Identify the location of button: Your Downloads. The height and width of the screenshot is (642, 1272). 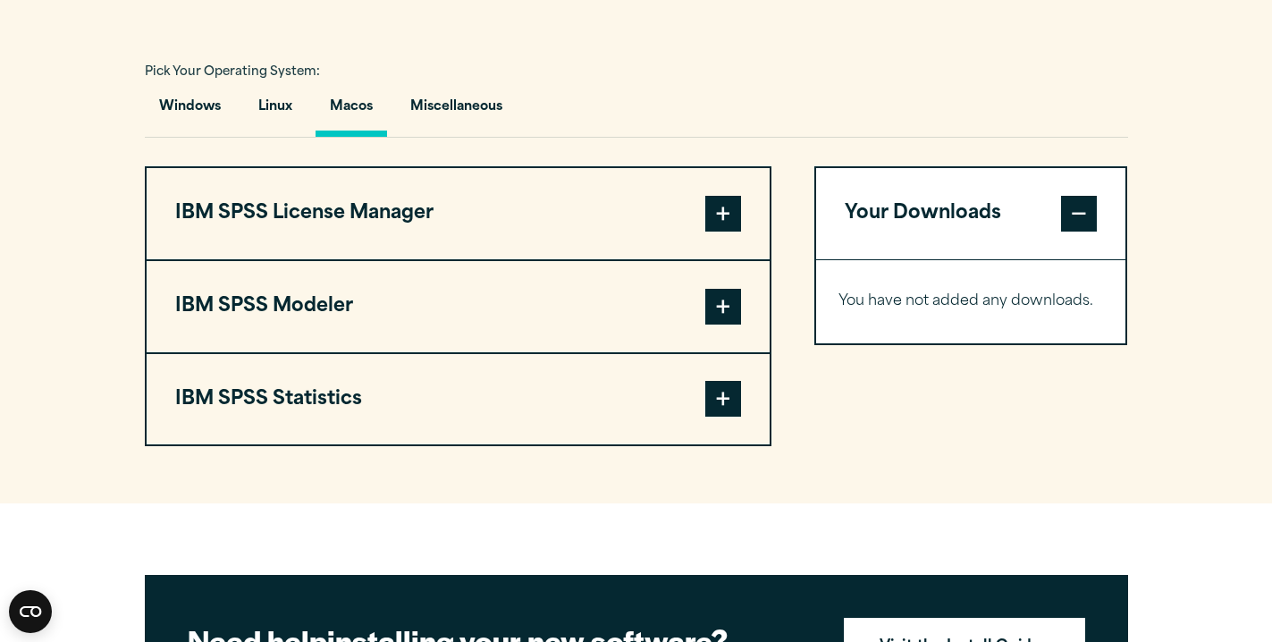
(971, 214).